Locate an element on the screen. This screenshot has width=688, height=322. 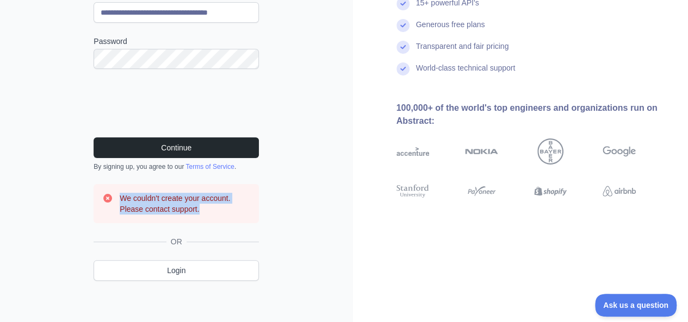
img: airbnb is located at coordinates (619, 191).